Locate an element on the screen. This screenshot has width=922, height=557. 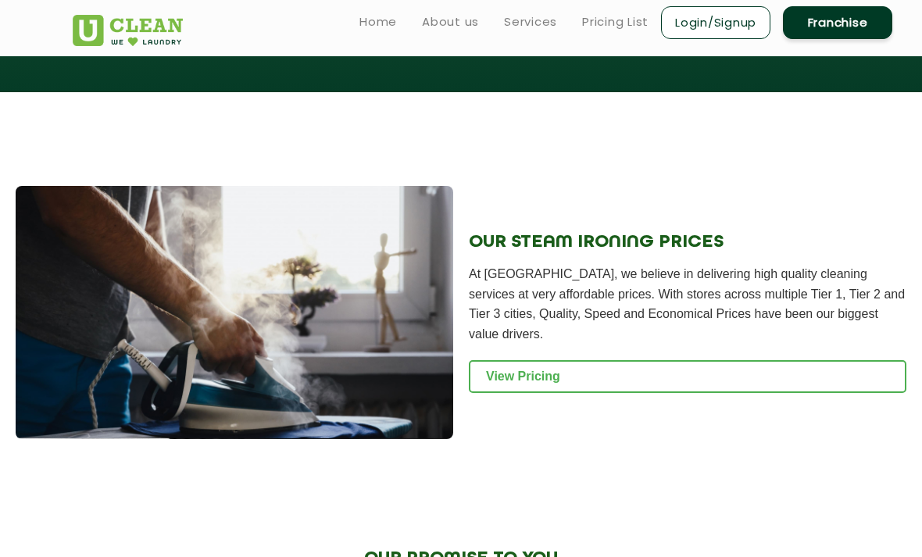
a: Services is located at coordinates (531, 22).